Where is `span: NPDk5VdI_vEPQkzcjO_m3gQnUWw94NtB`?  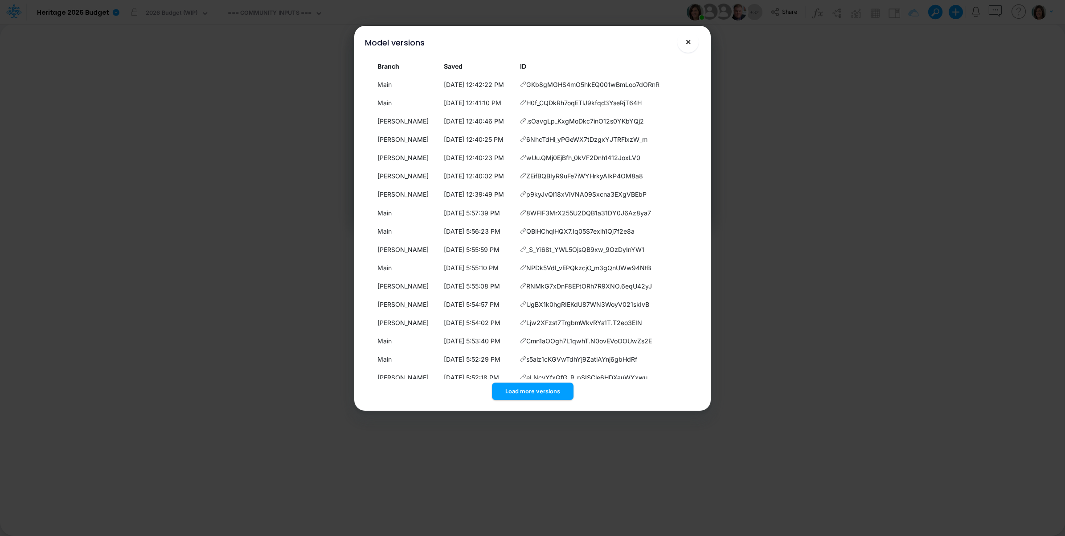 span: NPDk5VdI_vEPQkzcjO_m3gQnUWw94NtB is located at coordinates (589, 267).